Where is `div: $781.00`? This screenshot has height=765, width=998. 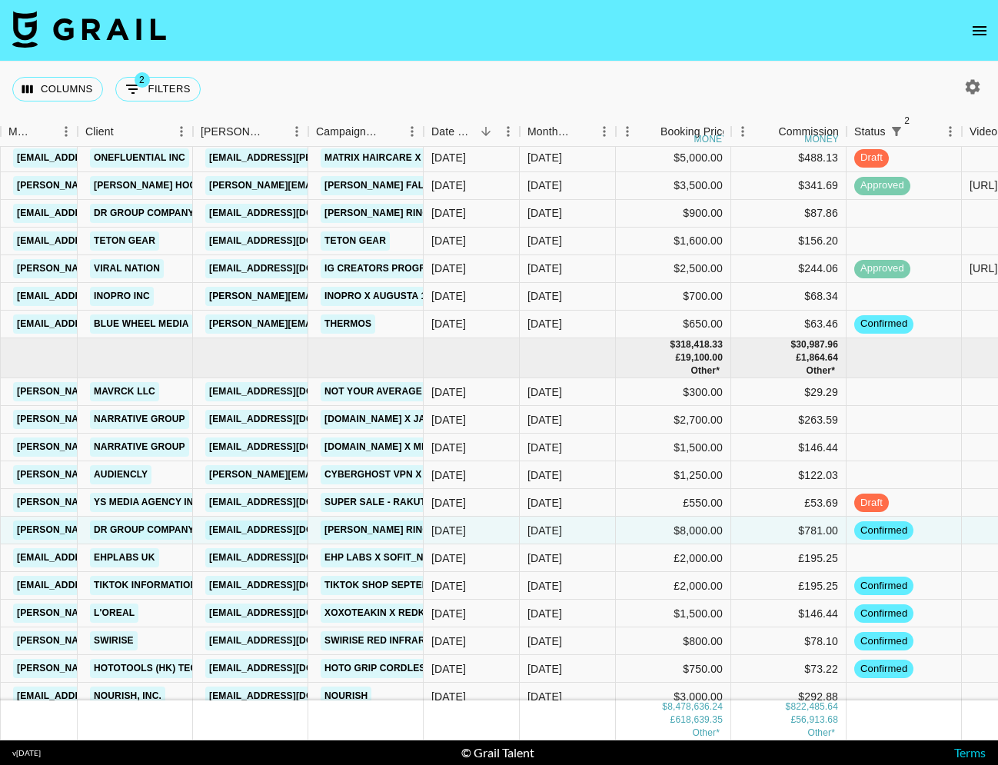
div: $781.00 is located at coordinates (789, 531).